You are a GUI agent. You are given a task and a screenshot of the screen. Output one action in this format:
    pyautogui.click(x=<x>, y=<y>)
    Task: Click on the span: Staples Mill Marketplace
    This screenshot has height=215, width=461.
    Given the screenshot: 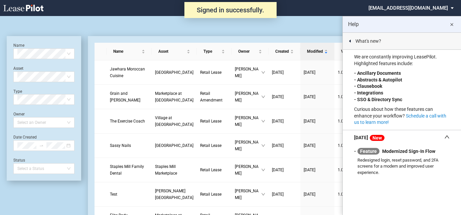 What is the action you would take?
    pyautogui.click(x=166, y=170)
    